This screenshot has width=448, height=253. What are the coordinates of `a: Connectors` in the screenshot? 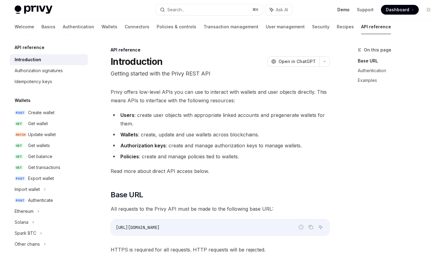 It's located at (137, 27).